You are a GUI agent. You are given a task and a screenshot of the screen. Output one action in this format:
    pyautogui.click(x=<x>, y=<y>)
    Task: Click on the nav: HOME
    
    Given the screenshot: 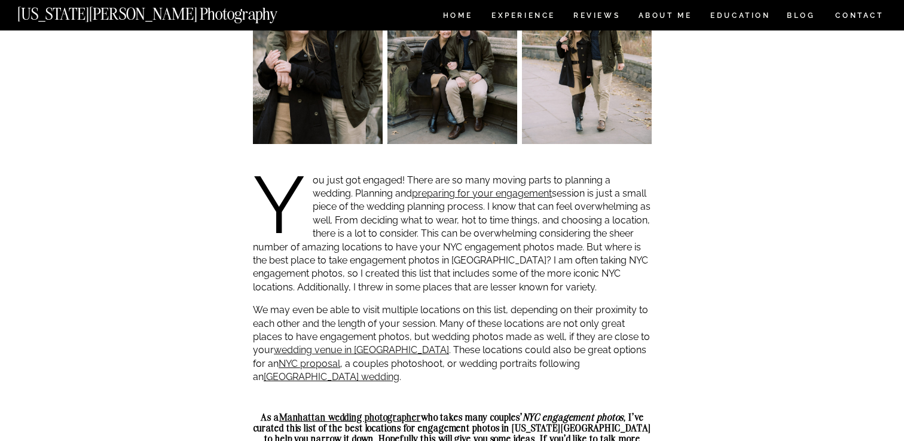 What is the action you would take?
    pyautogui.click(x=457, y=17)
    